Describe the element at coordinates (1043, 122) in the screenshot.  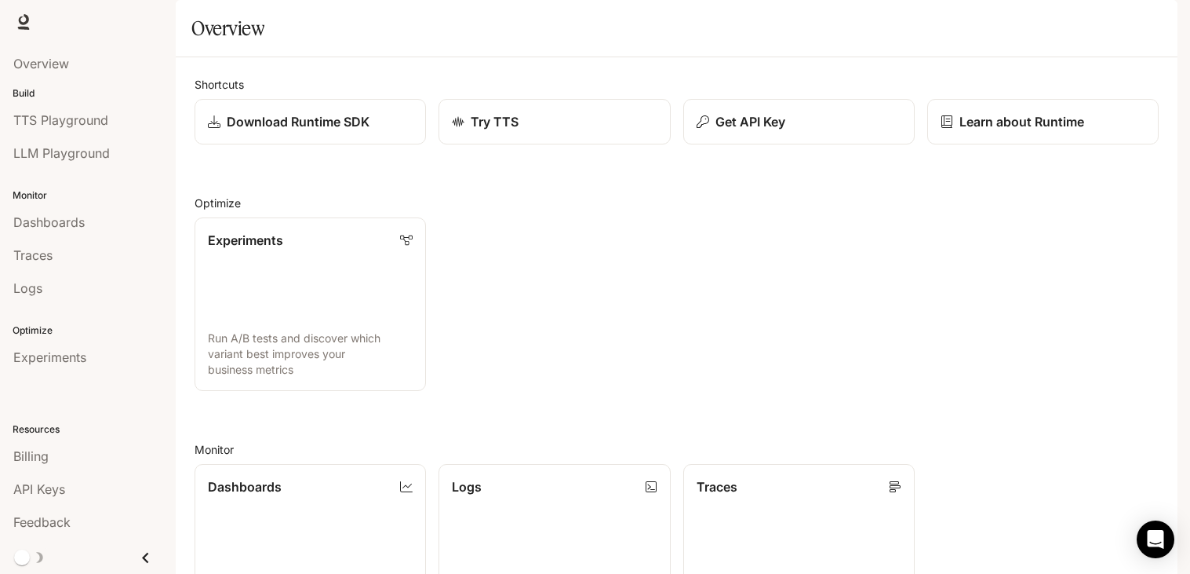
I see `a: Learn about Runtime` at that location.